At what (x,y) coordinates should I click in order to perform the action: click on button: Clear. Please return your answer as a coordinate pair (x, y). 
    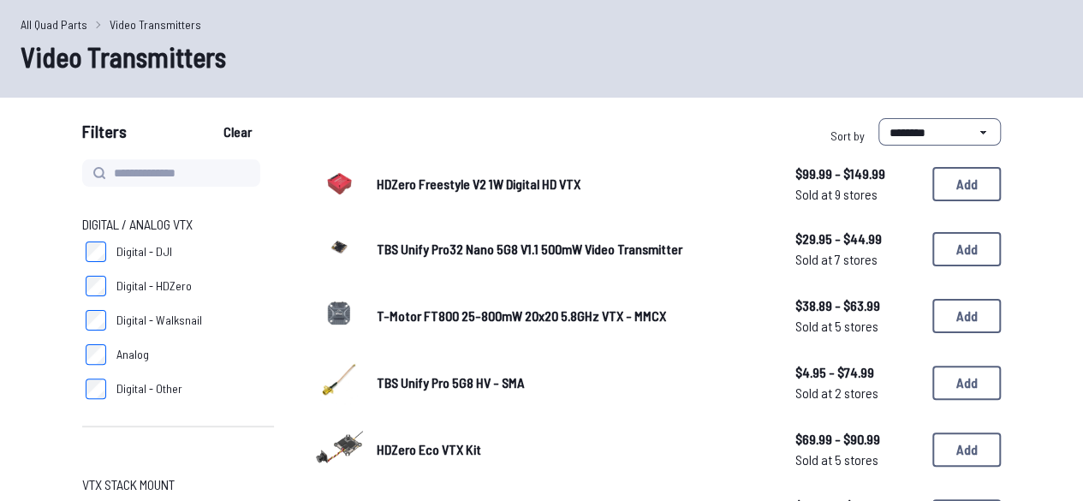
    Looking at the image, I should click on (237, 132).